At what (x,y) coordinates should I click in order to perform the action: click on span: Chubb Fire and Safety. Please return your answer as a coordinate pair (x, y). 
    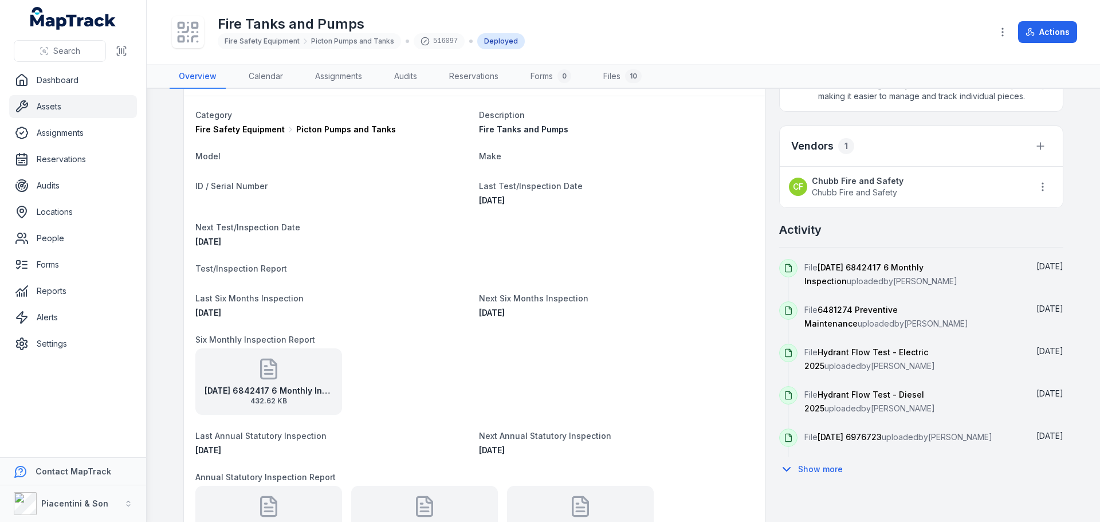
    Looking at the image, I should click on (857, 192).